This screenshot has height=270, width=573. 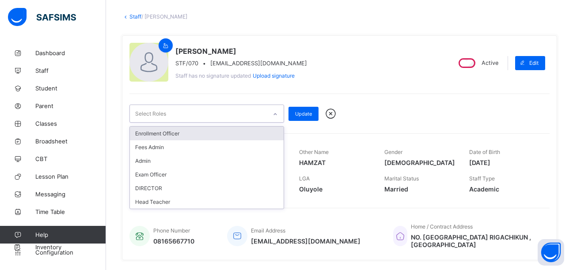 I want to click on span: Date of Birth, so click(x=484, y=152).